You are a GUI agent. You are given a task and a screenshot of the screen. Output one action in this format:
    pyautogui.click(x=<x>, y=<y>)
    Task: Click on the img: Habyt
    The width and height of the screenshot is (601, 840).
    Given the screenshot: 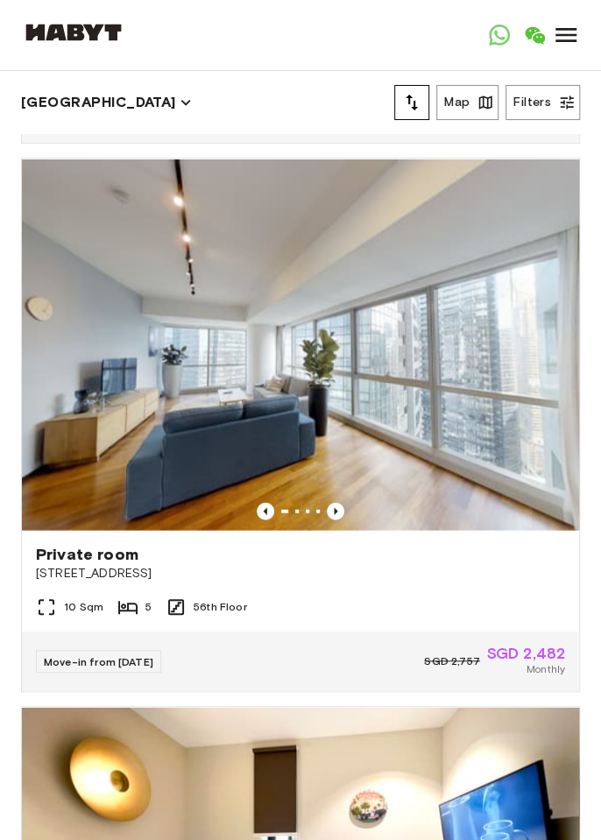 What is the action you would take?
    pyautogui.click(x=74, y=32)
    